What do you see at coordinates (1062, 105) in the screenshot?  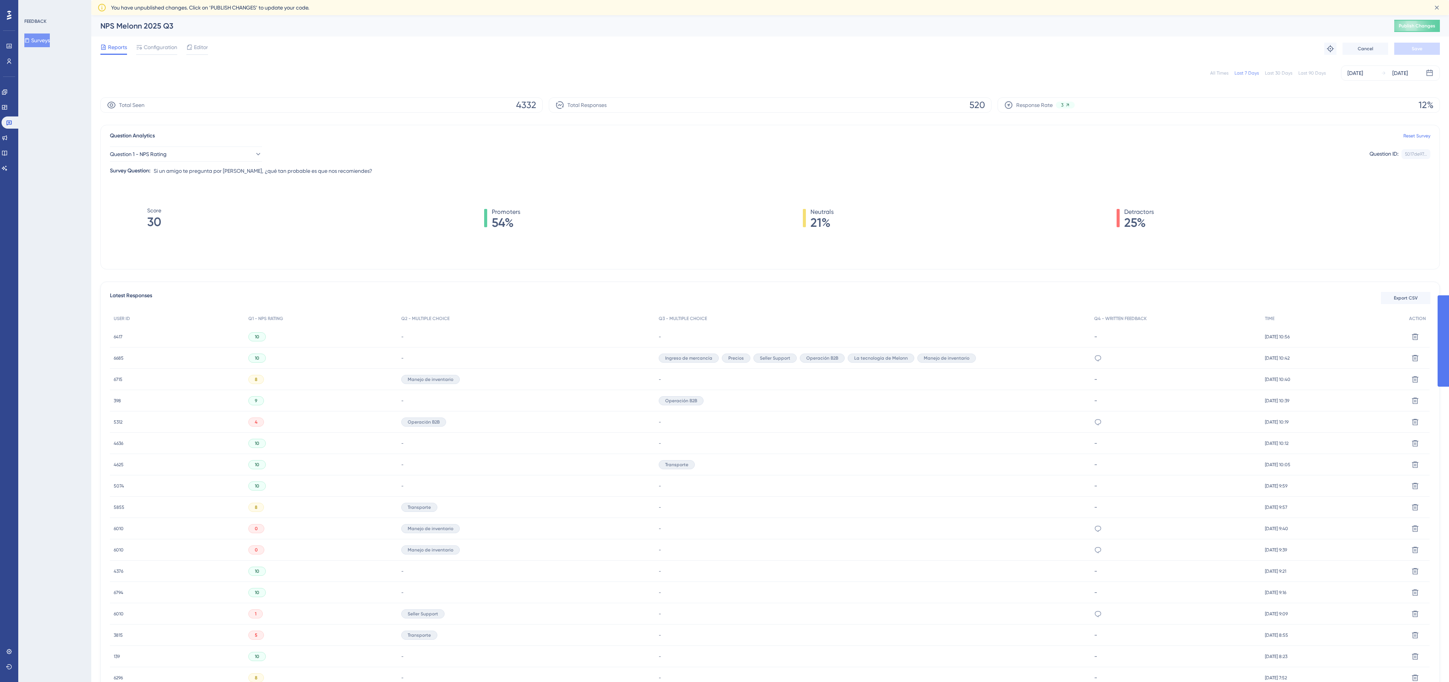 I see `span: 3` at bounding box center [1062, 105].